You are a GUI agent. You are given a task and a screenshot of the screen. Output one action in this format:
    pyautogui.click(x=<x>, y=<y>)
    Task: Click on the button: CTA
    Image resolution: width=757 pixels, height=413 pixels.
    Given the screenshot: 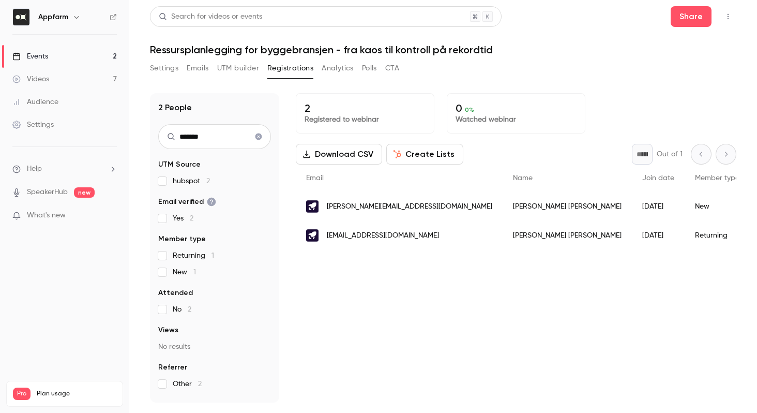 What is the action you would take?
    pyautogui.click(x=392, y=68)
    